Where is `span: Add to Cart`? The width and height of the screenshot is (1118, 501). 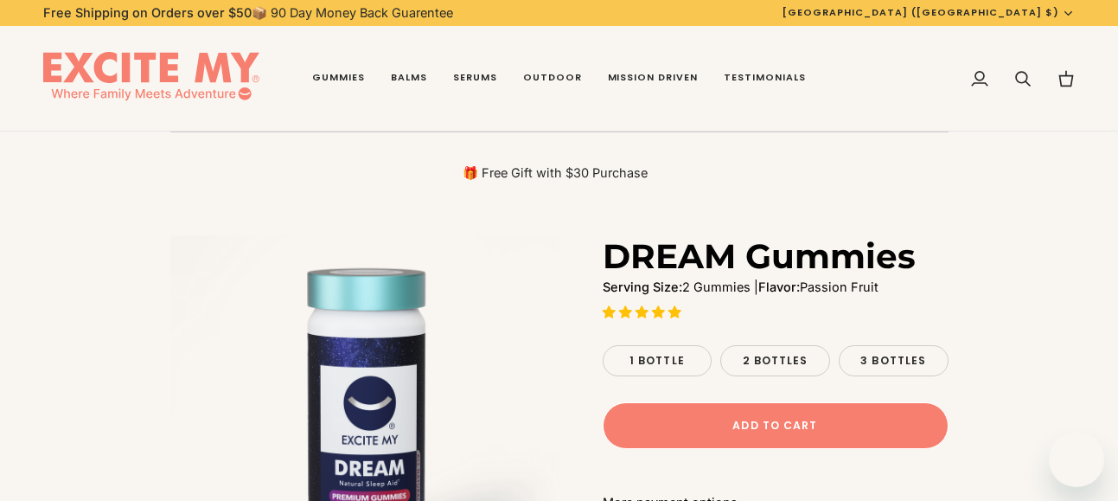
span: Add to Cart is located at coordinates (775, 426).